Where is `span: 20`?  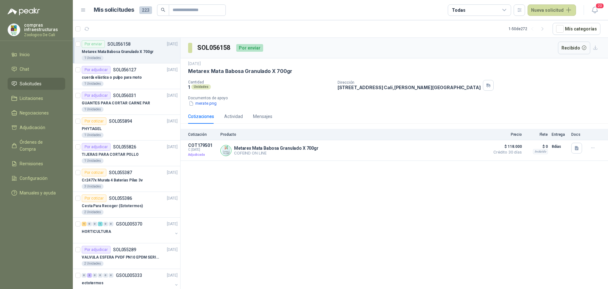 span: 20 is located at coordinates (600, 6).